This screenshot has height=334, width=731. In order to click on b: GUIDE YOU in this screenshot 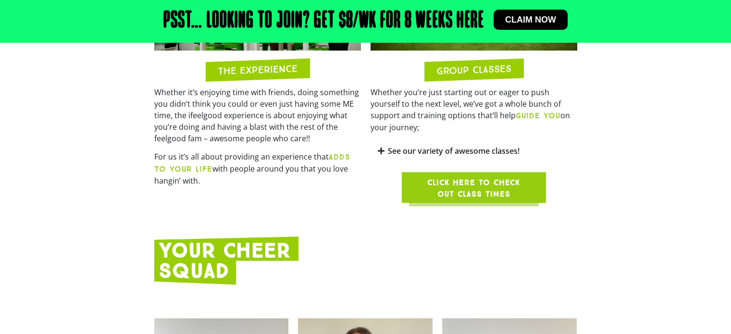, I will do `click(538, 115)`.